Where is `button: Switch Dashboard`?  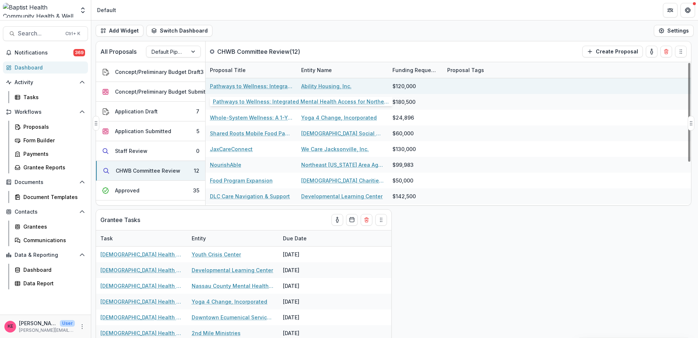
button: Switch Dashboard is located at coordinates (179, 31).